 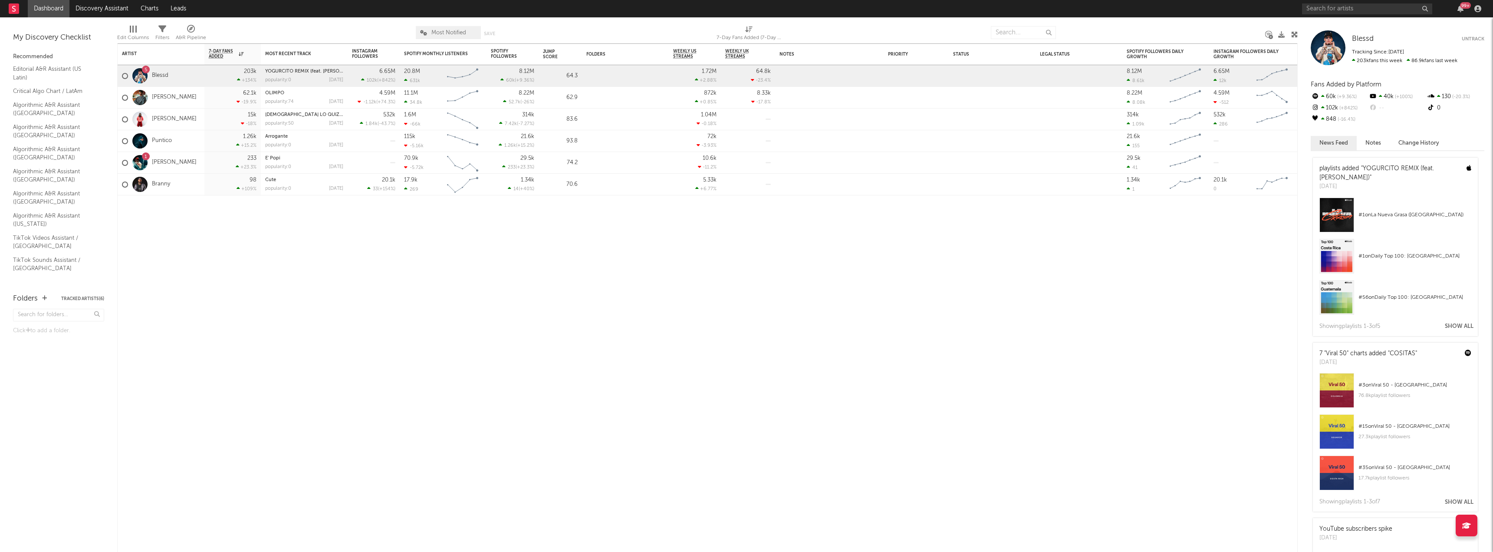 What do you see at coordinates (410, 115) in the screenshot?
I see `div: 1.6M` at bounding box center [410, 115].